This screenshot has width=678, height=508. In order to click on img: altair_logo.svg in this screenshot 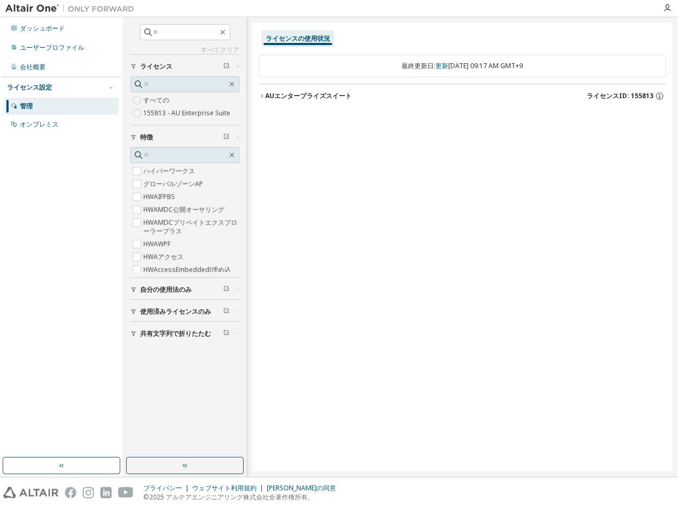, I will do `click(31, 493)`.